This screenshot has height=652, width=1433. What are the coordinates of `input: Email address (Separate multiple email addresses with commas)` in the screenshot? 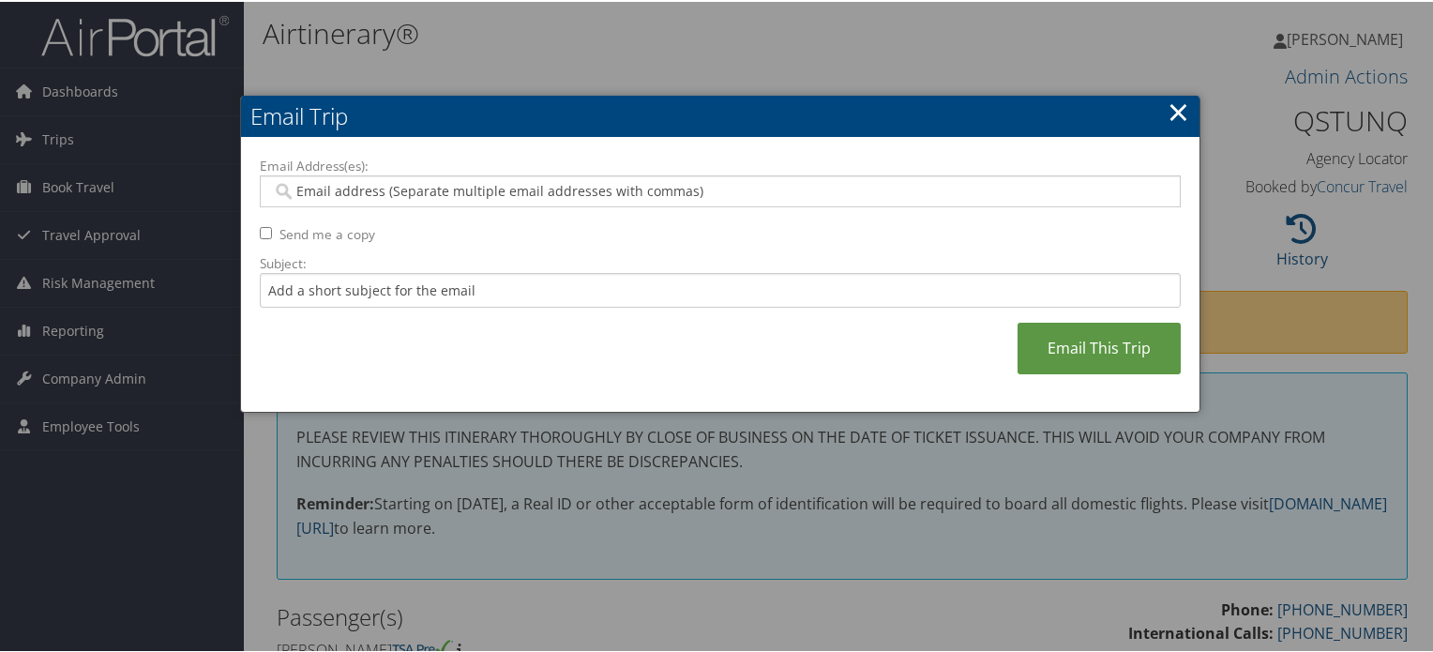 It's located at (720, 189).